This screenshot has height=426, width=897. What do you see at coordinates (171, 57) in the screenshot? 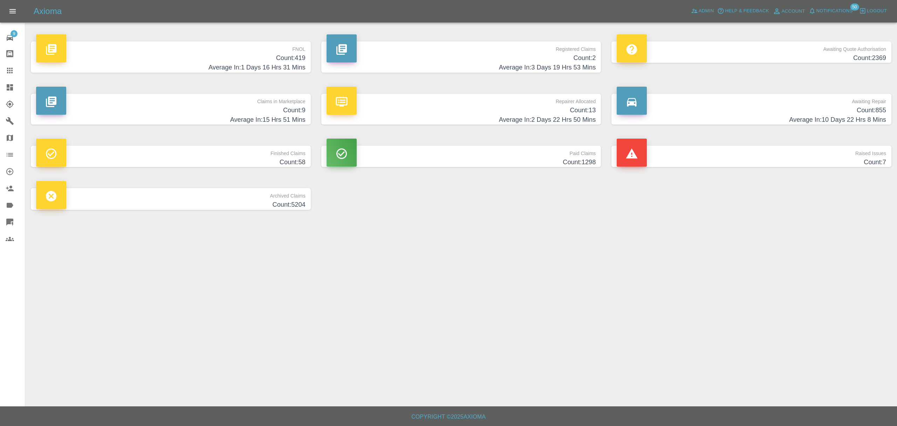
I see `a: FNOLCount:419Average In:1 Days 16 Hrs 31 Mins` at bounding box center [171, 57].